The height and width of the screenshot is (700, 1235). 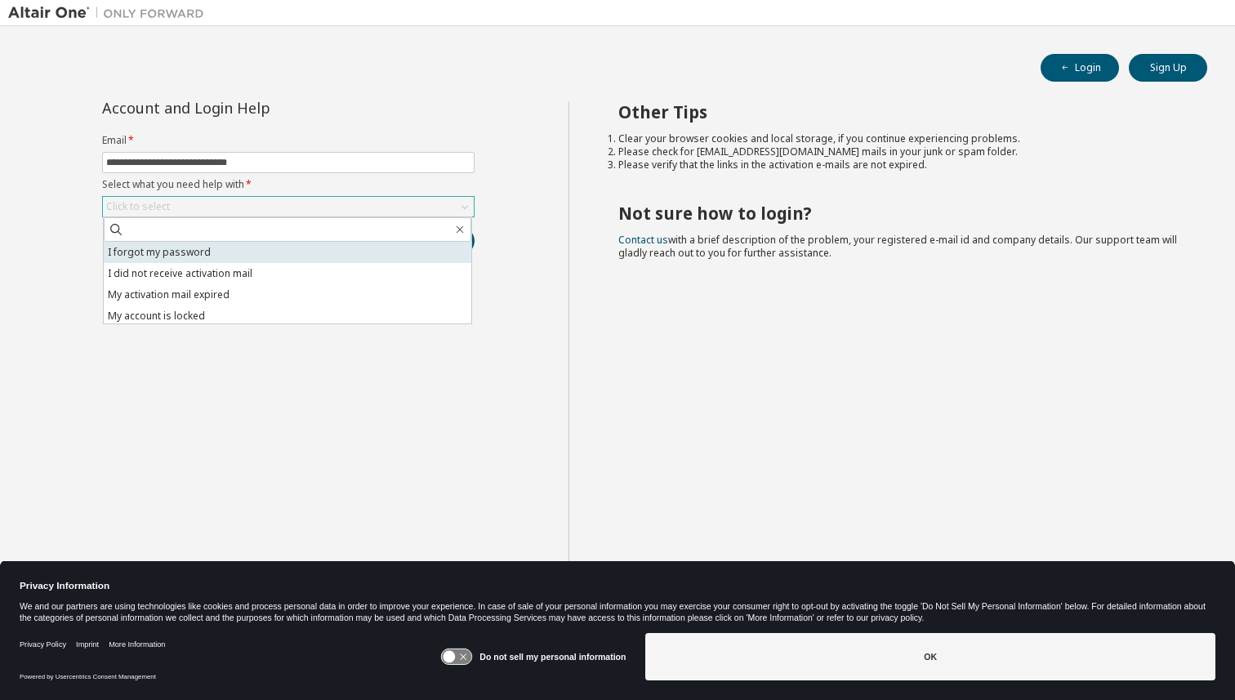 I want to click on span: with a brief description of the problem, your registered e-mail id and company details. Our suppo..., so click(x=898, y=246).